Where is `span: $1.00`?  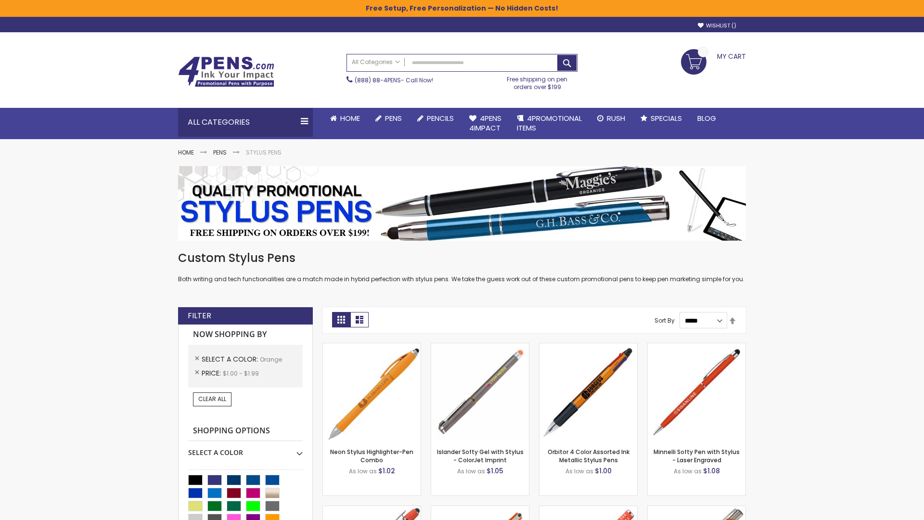 span: $1.00 is located at coordinates (603, 471).